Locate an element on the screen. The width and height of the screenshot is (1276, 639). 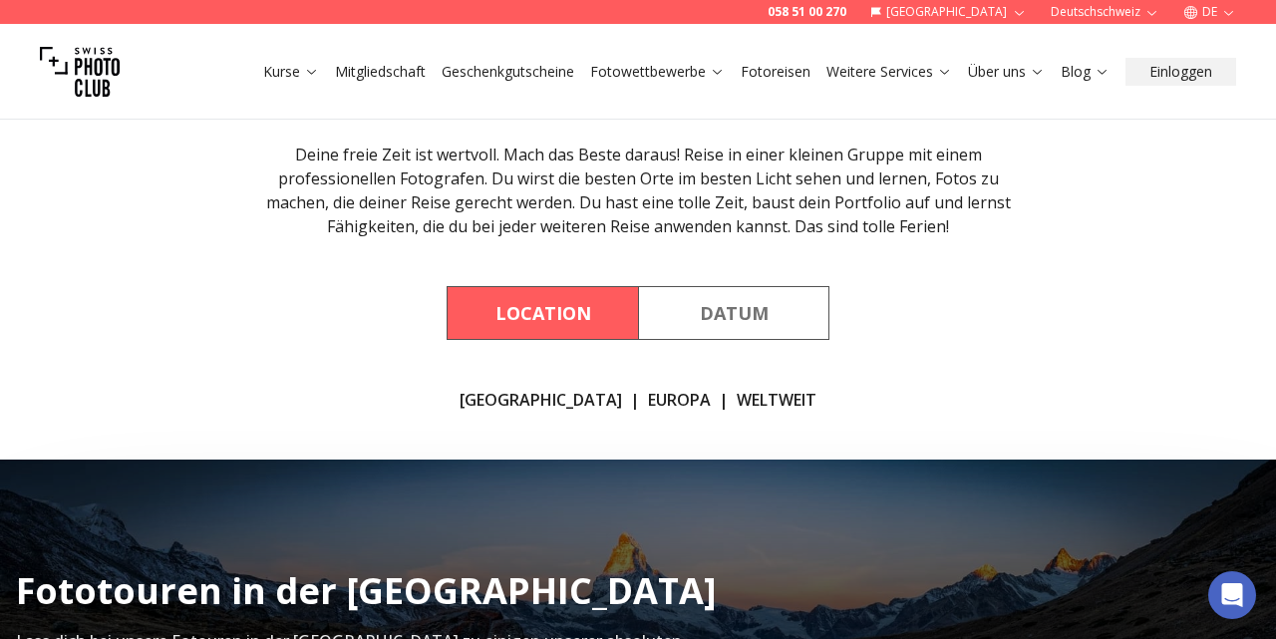
button: Kurse is located at coordinates (291, 72).